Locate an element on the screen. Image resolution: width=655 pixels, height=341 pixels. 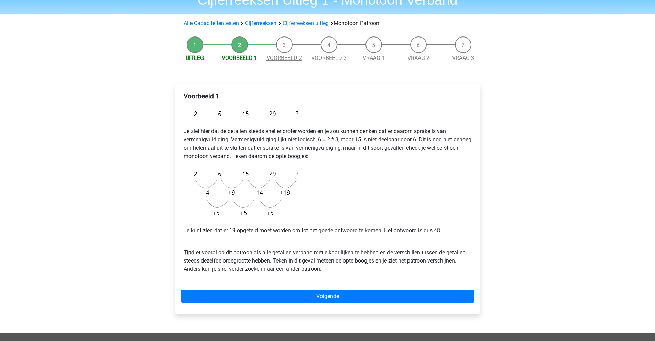
img: Figure sequences Example 3 explanation.png is located at coordinates (243, 193).